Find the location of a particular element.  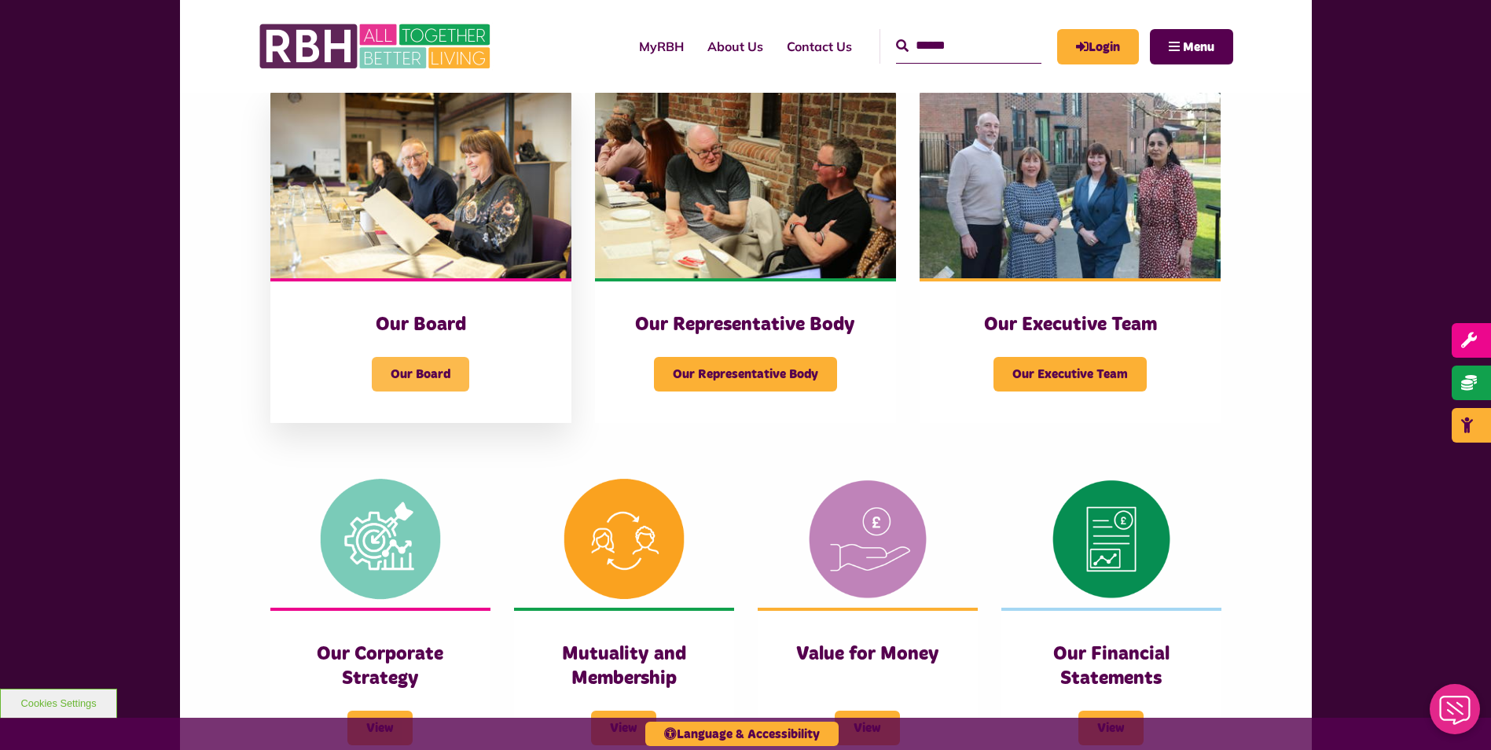

span: Our Board is located at coordinates (421, 374).